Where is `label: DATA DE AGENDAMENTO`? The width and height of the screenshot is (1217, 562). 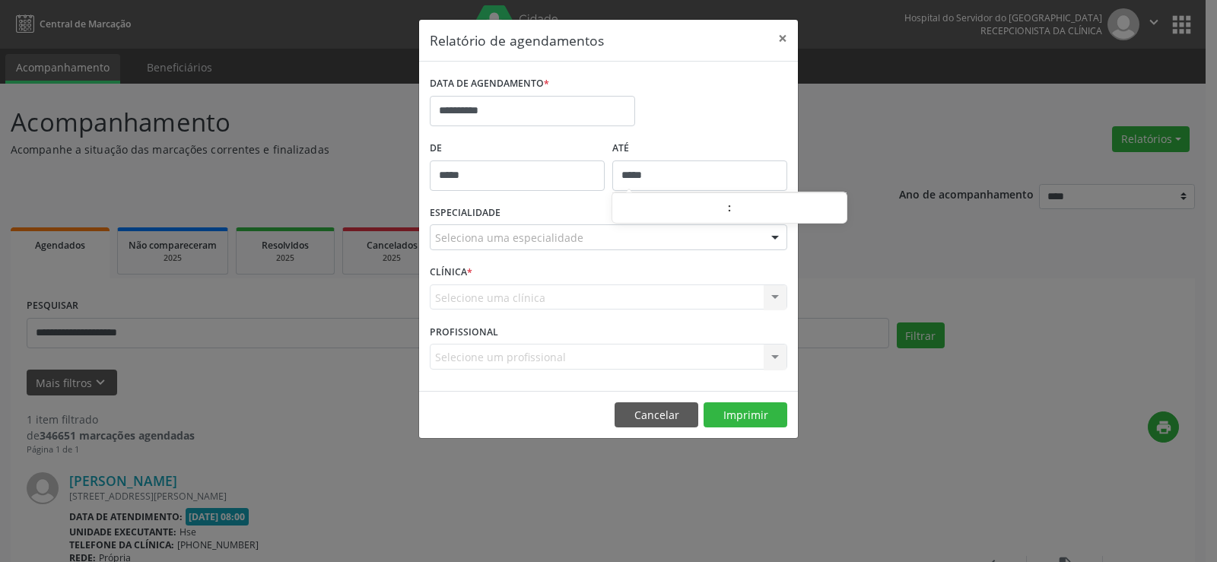
label: DATA DE AGENDAMENTO is located at coordinates (489, 84).